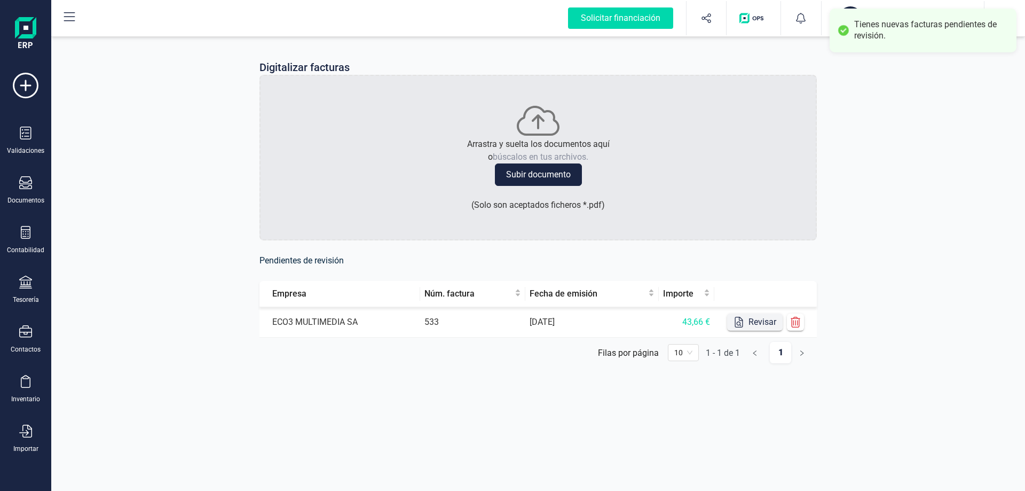 This screenshot has height=491, width=1025. Describe the element at coordinates (538, 151) in the screenshot. I see `p: Arrastra y suelta los documentos aquí o` at that location.